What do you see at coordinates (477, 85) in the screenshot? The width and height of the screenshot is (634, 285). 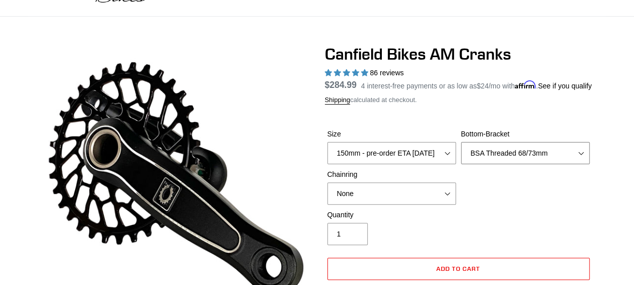 I see `p: 4 interest-free payments or as low as /mo with .` at bounding box center [477, 85].